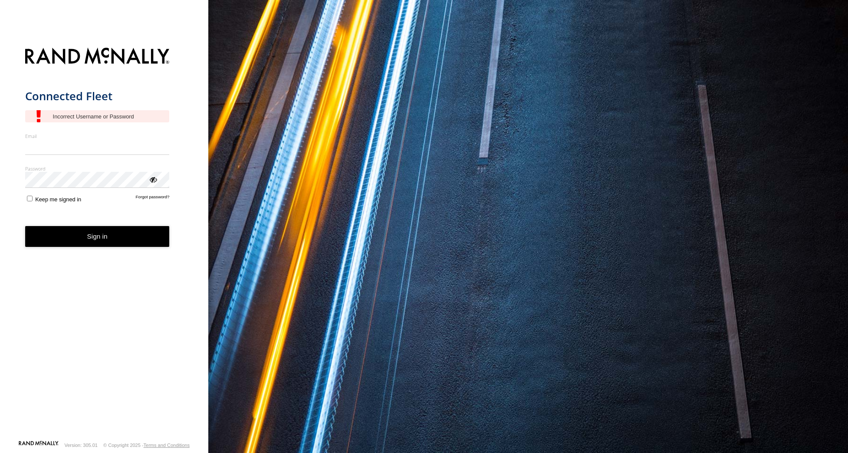 This screenshot has width=848, height=453. Describe the element at coordinates (97, 57) in the screenshot. I see `img: Rand McNally` at that location.